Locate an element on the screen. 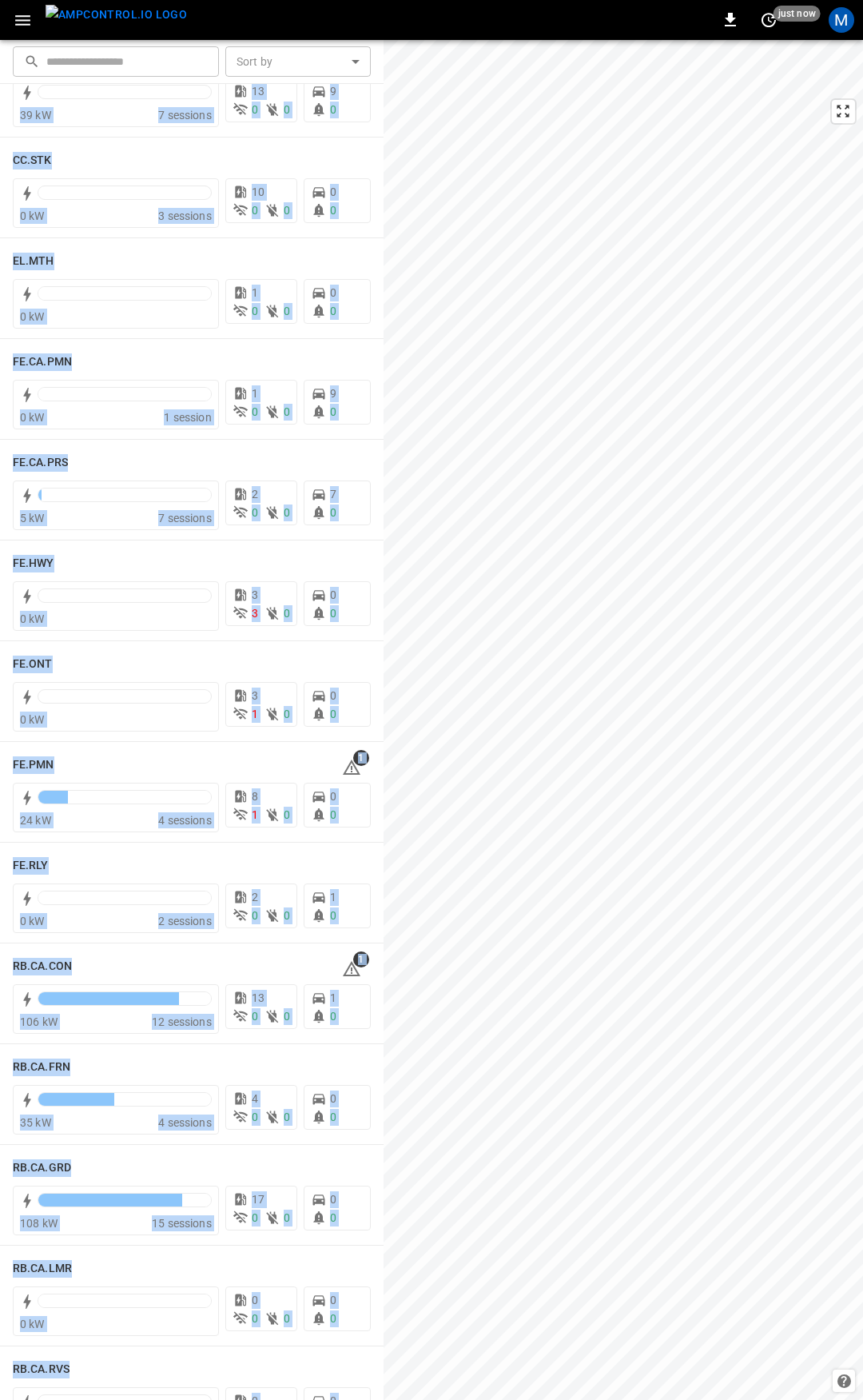 The height and width of the screenshot is (1400, 863). span: 35 kW is located at coordinates (35, 1123).